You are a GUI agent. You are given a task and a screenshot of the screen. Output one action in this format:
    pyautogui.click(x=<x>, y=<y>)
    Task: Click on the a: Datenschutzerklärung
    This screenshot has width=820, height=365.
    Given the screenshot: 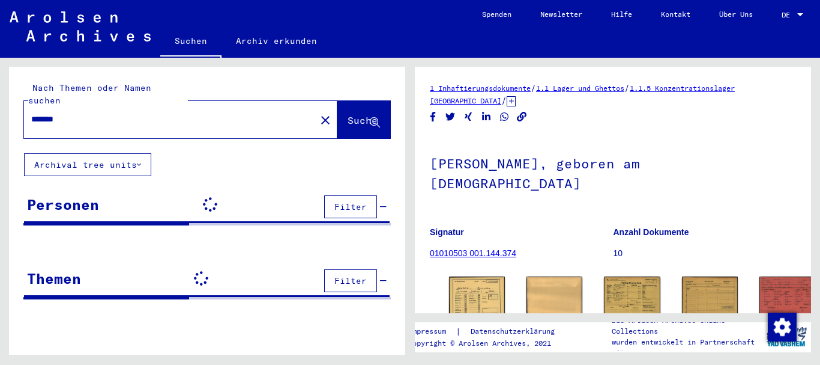 What is the action you would take?
    pyautogui.click(x=515, y=331)
    